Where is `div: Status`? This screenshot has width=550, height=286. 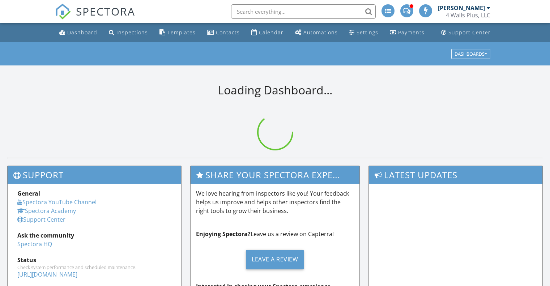
div: Status is located at coordinates (94, 260).